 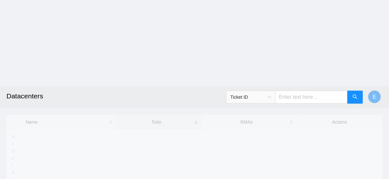 I want to click on input: Enter text here..., so click(x=311, y=97).